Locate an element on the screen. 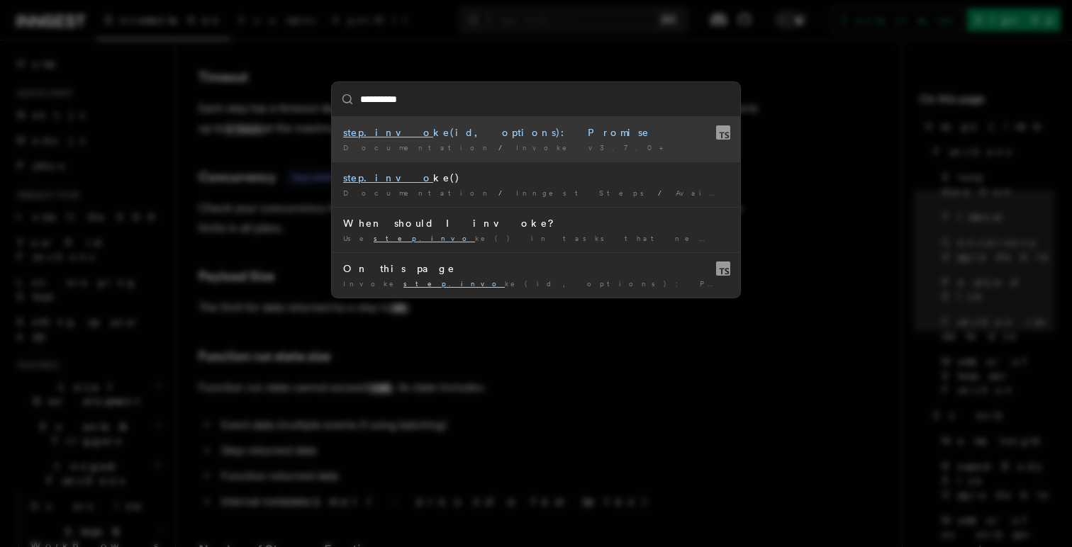 This screenshot has height=547, width=1072. div: On this page is located at coordinates (536, 269).